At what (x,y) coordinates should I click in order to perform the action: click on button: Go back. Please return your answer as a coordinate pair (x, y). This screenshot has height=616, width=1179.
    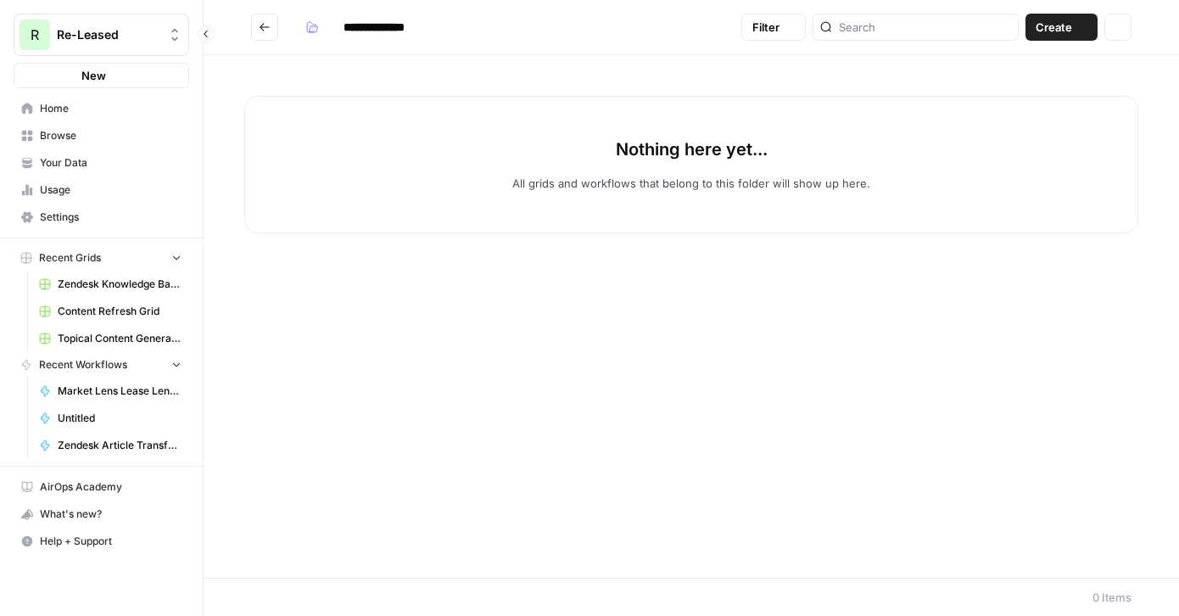
    Looking at the image, I should click on (265, 27).